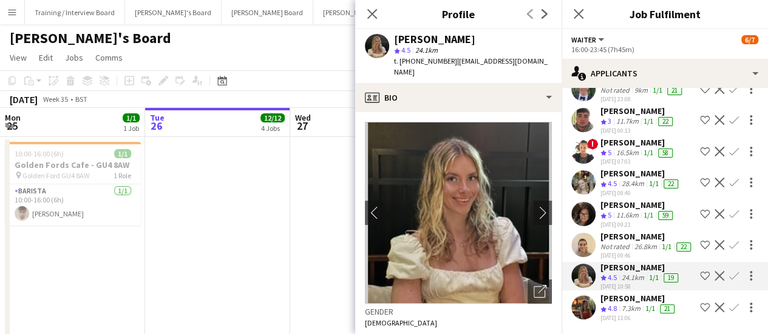 Image resolution: width=768 pixels, height=334 pixels. Describe the element at coordinates (426, 50) in the screenshot. I see `span: 24.1km` at that location.